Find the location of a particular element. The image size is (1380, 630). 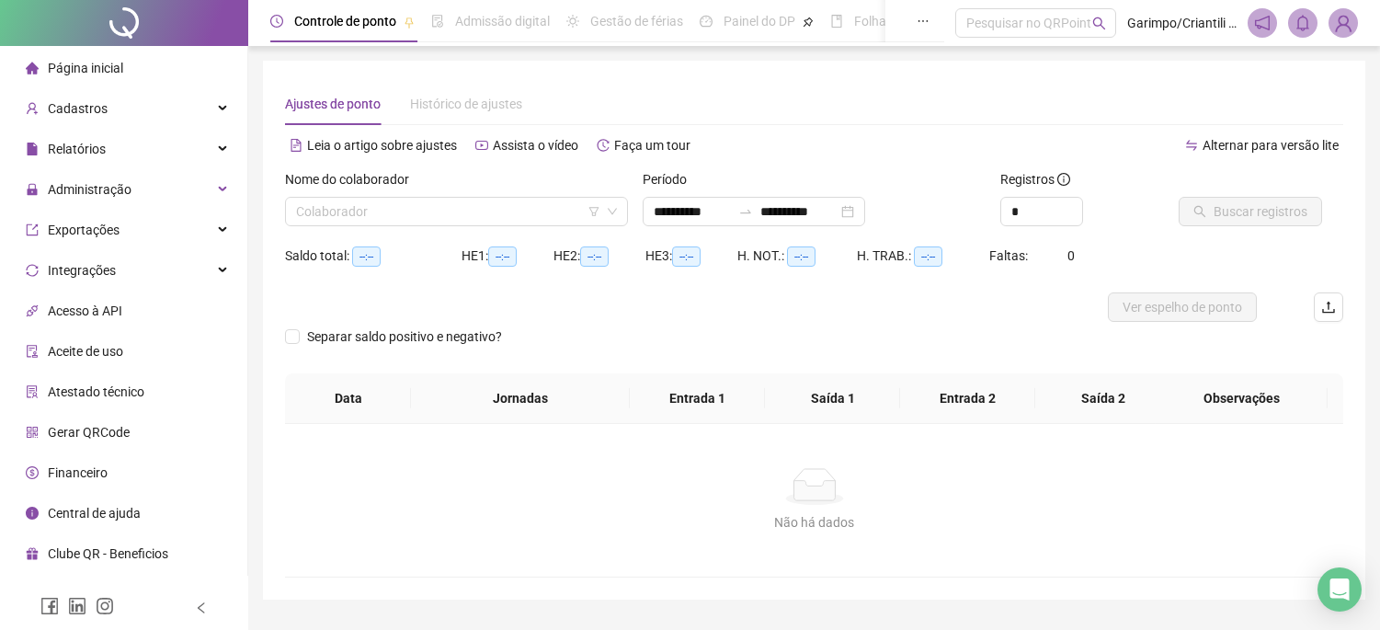

span: search is located at coordinates (1099, 23).